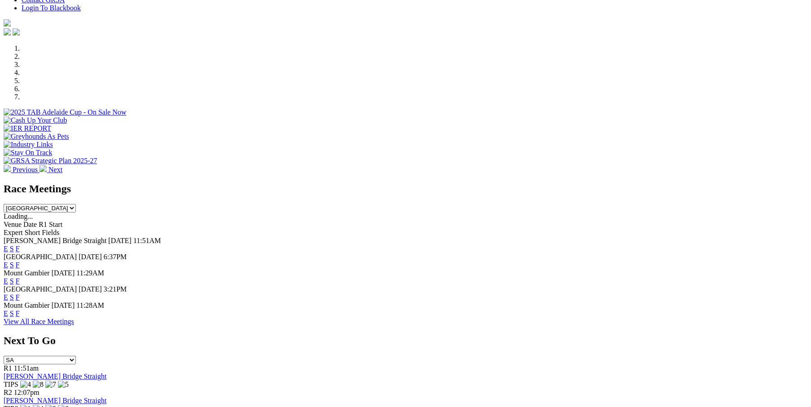 The width and height of the screenshot is (811, 407). Describe the element at coordinates (55, 169) in the screenshot. I see `span: Next` at that location.